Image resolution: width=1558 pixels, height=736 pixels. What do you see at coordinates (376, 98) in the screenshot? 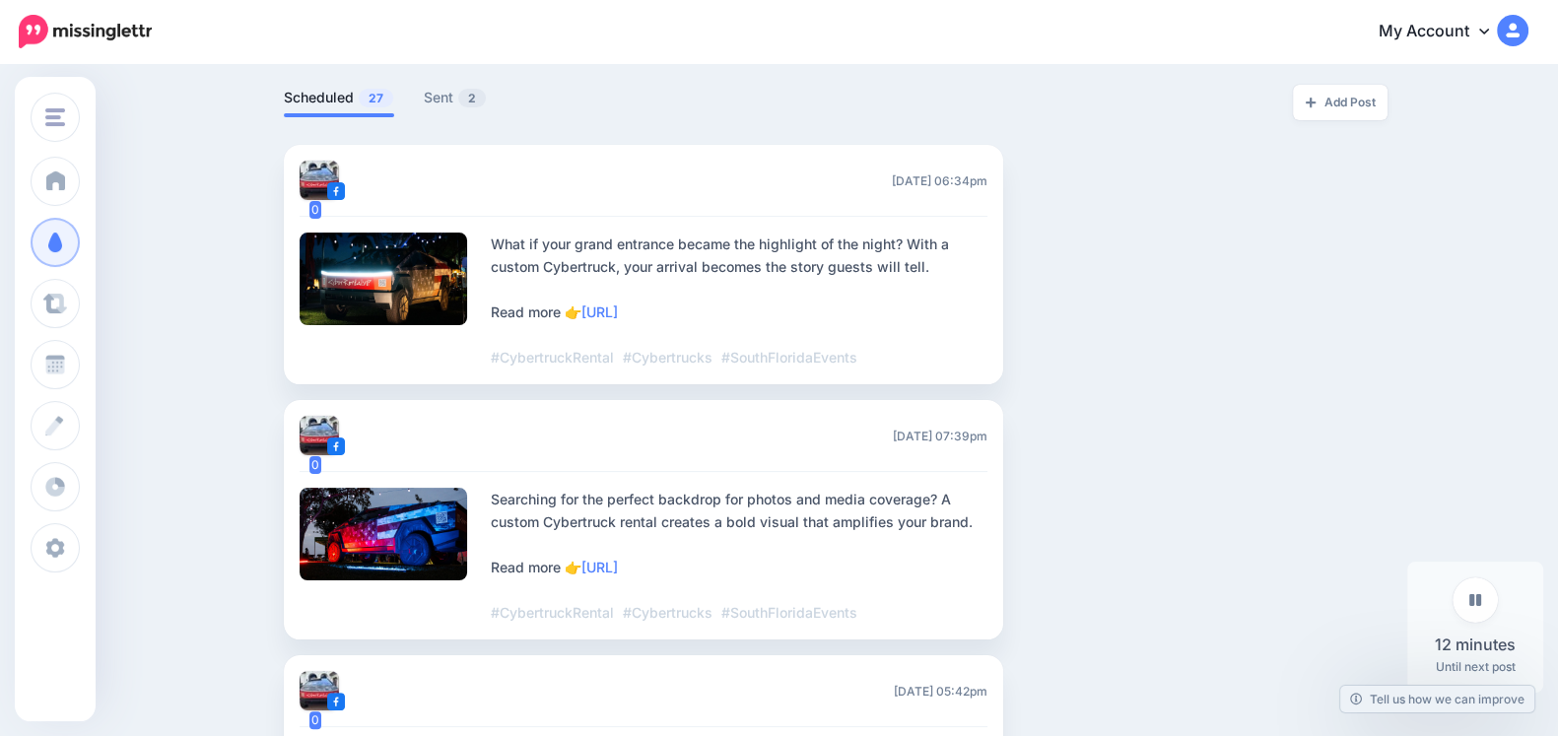
I see `span: 27` at bounding box center [376, 98].